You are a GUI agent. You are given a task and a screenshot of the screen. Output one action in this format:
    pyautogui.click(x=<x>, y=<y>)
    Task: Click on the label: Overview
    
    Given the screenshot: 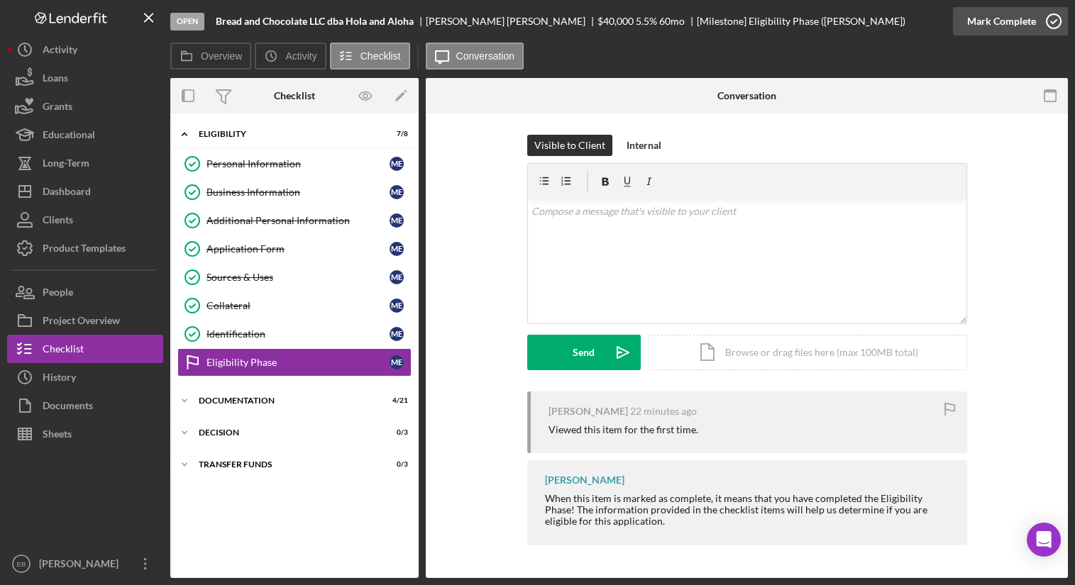 What is the action you would take?
    pyautogui.click(x=221, y=56)
    